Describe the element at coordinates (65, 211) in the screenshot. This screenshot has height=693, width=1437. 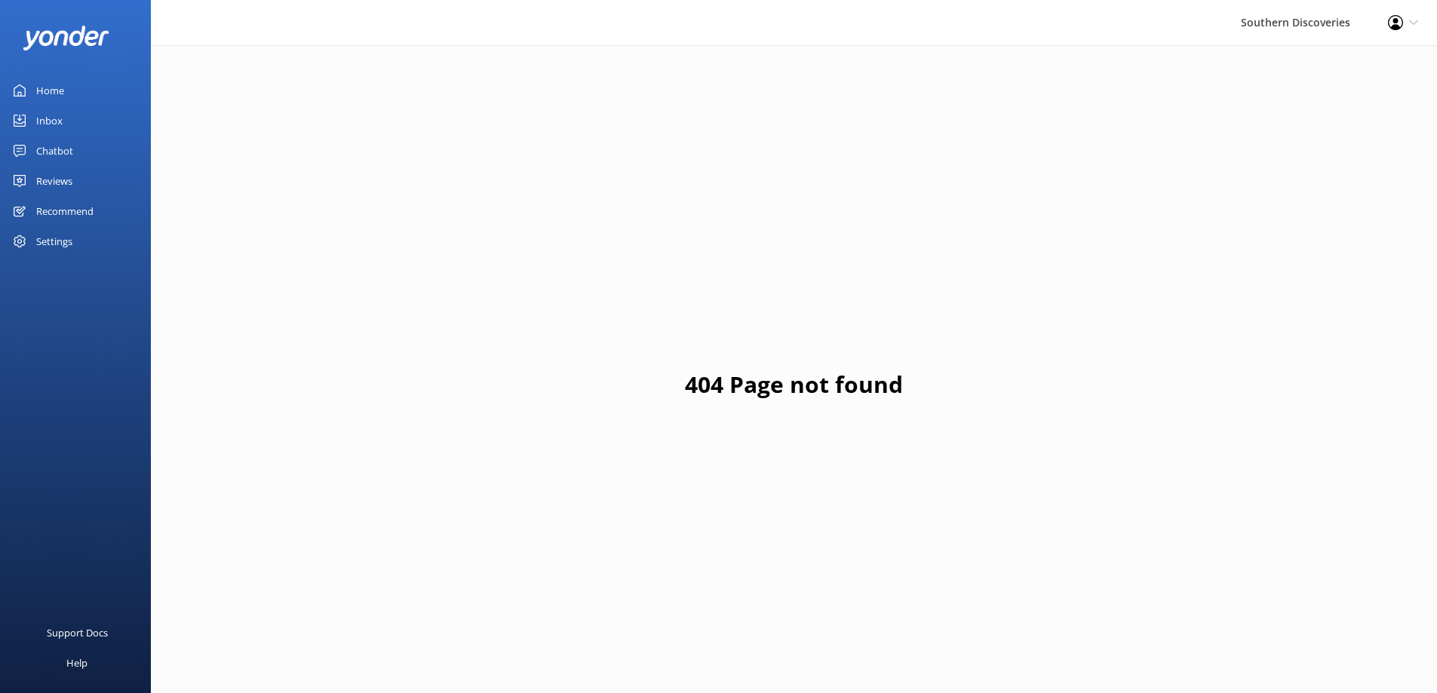
I see `div: Recommend` at that location.